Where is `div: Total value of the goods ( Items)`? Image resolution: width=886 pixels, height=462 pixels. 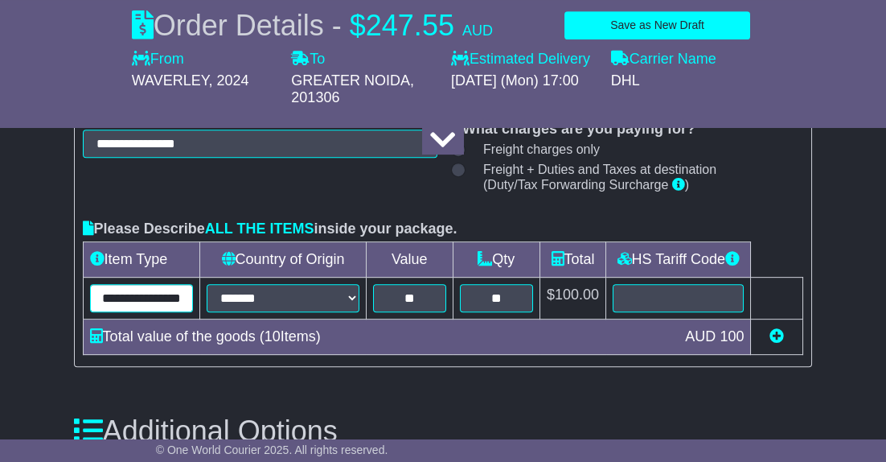
div: Total value of the goods ( Items) is located at coordinates (380, 336).